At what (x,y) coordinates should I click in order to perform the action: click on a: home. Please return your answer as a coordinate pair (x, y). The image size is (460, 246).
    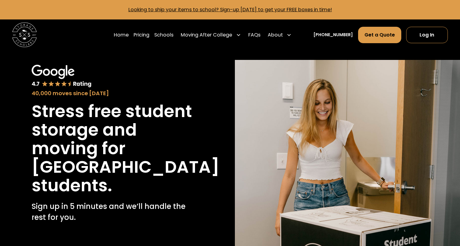
    Looking at the image, I should click on (24, 35).